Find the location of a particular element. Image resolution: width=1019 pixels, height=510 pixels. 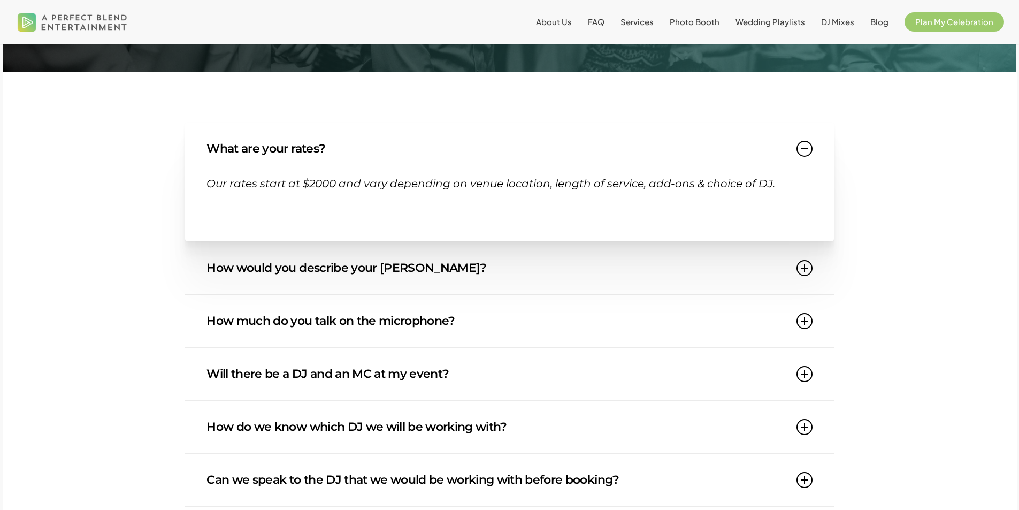

a: Plan My Celebration is located at coordinates (954, 22).